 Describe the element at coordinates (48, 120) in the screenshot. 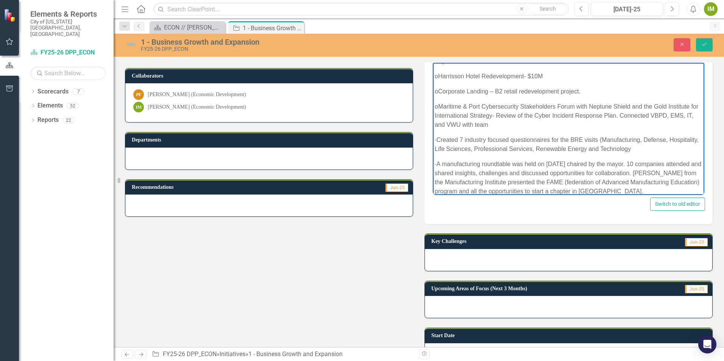

I see `a: Reports` at that location.